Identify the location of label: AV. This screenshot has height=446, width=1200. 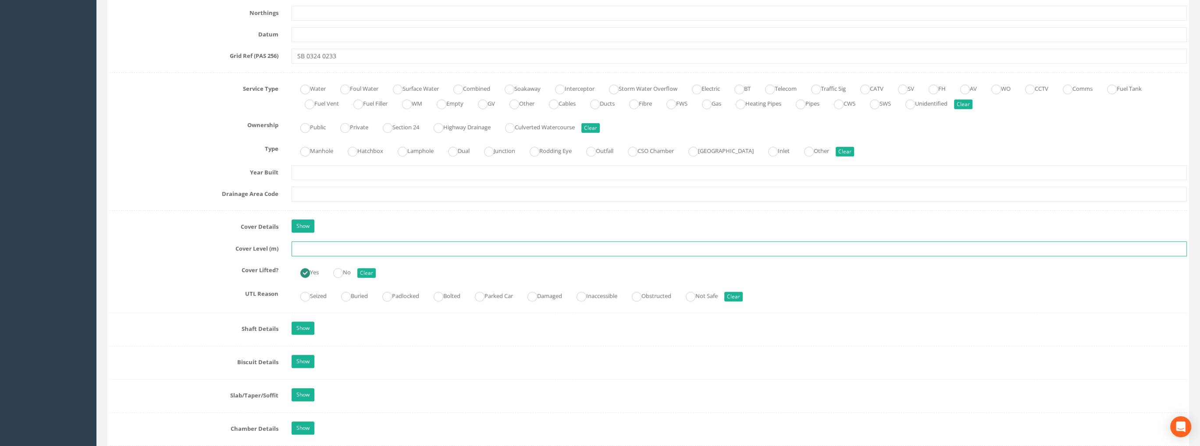
(964, 88).